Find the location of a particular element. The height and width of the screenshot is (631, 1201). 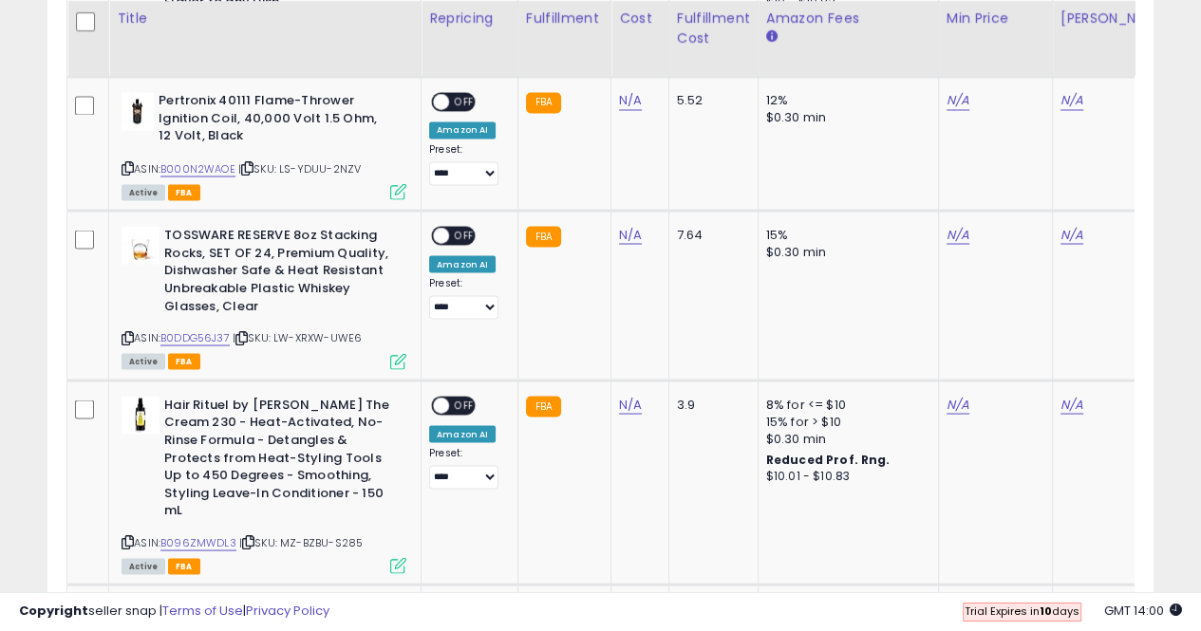

span: 2025-10-14 14:00 GMT is located at coordinates (1143, 610).